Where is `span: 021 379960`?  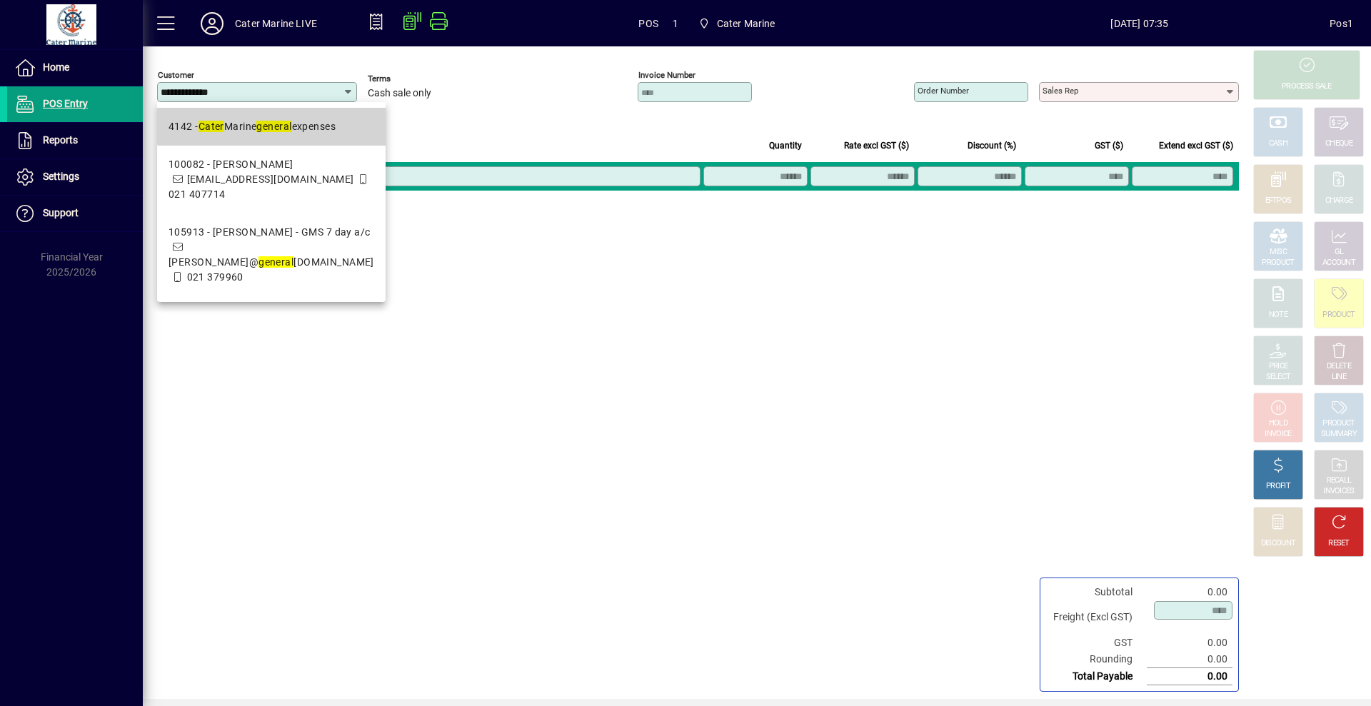
span: 021 379960 is located at coordinates (215, 277).